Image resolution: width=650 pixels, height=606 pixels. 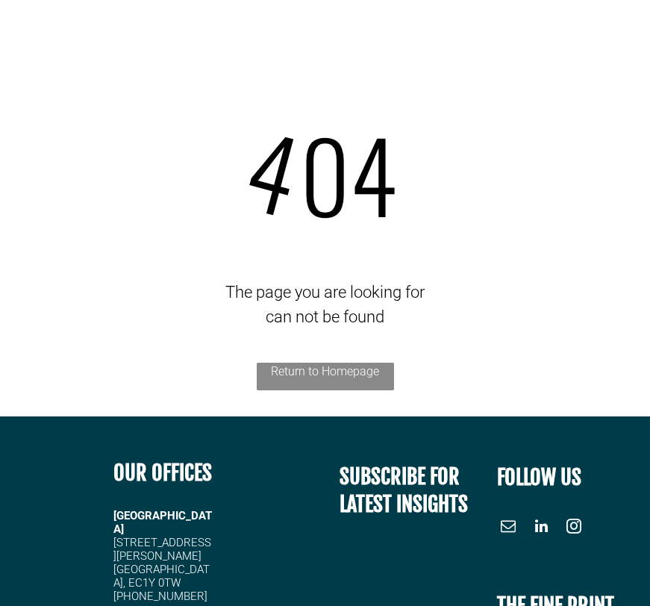 I want to click on span: 4, so click(x=273, y=169).